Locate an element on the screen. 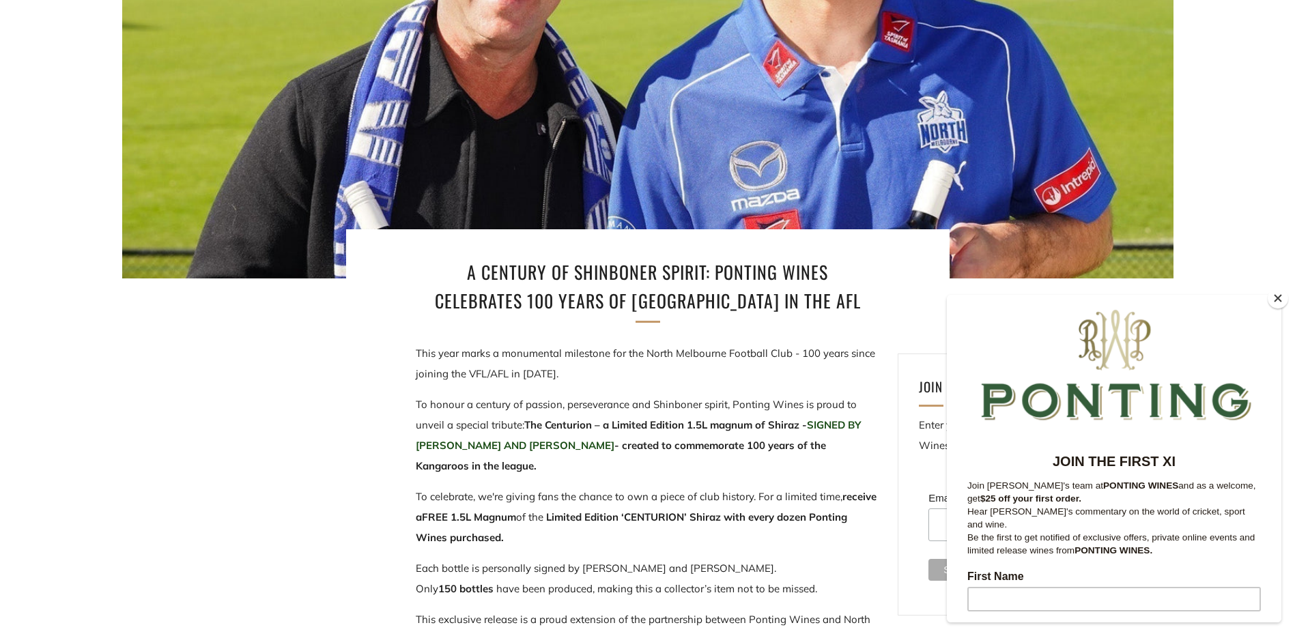  span: We will send you a confirmation email to subscribe. I agree to sign up to the Ponting Wines newsl... is located at coordinates (163, 518).